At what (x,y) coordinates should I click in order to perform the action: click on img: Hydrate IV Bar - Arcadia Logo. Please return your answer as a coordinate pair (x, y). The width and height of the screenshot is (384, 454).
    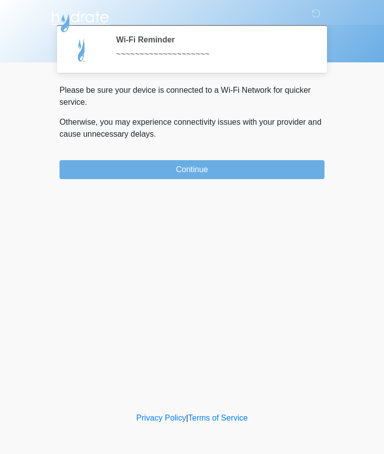
    Looking at the image, I should click on (80, 20).